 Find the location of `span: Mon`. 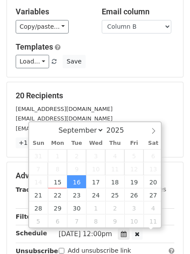

span: Mon is located at coordinates (57, 143).